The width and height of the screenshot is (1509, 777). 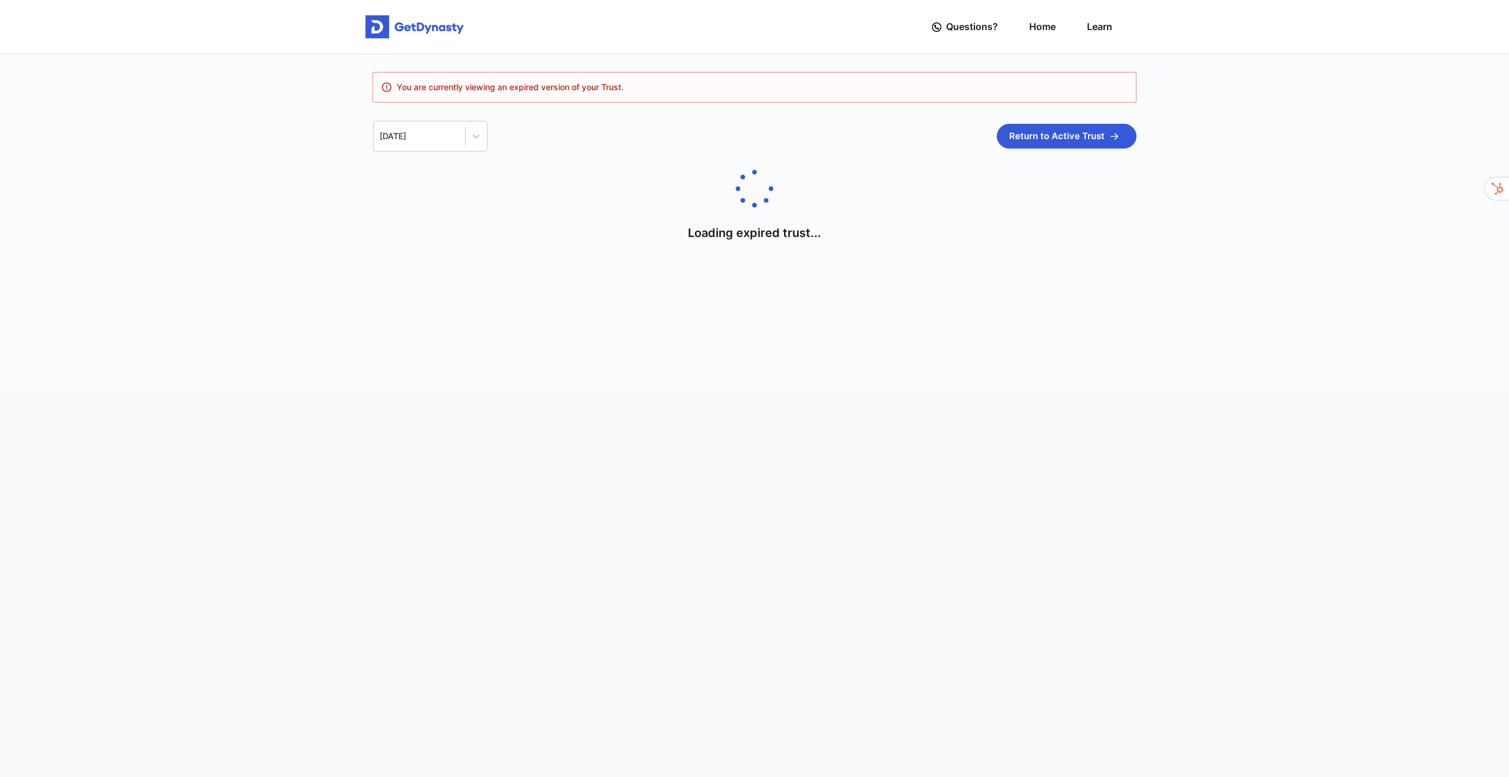 I want to click on span: You are currently viewing an expired version of your Trust., so click(x=510, y=87).